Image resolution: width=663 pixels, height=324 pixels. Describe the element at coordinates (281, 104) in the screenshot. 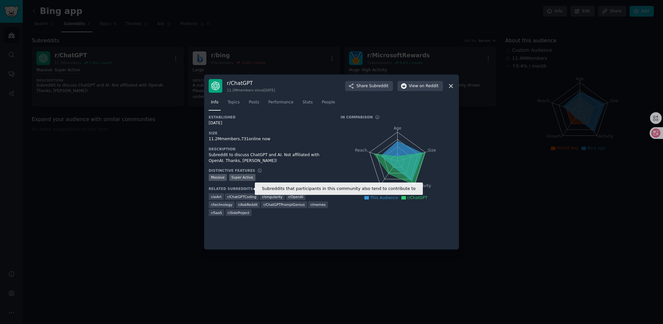

I see `a: Performance` at that location.